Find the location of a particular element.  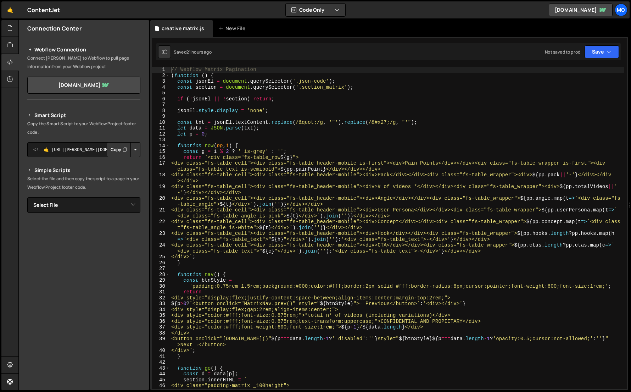

div: 21 is located at coordinates (161, 213).